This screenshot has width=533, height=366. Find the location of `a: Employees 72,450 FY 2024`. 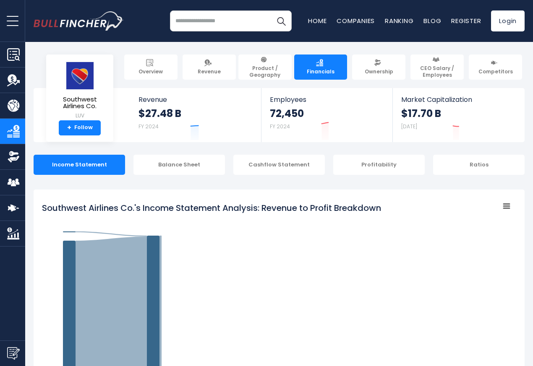

a: Employees 72,450 FY 2024 is located at coordinates (327, 115).